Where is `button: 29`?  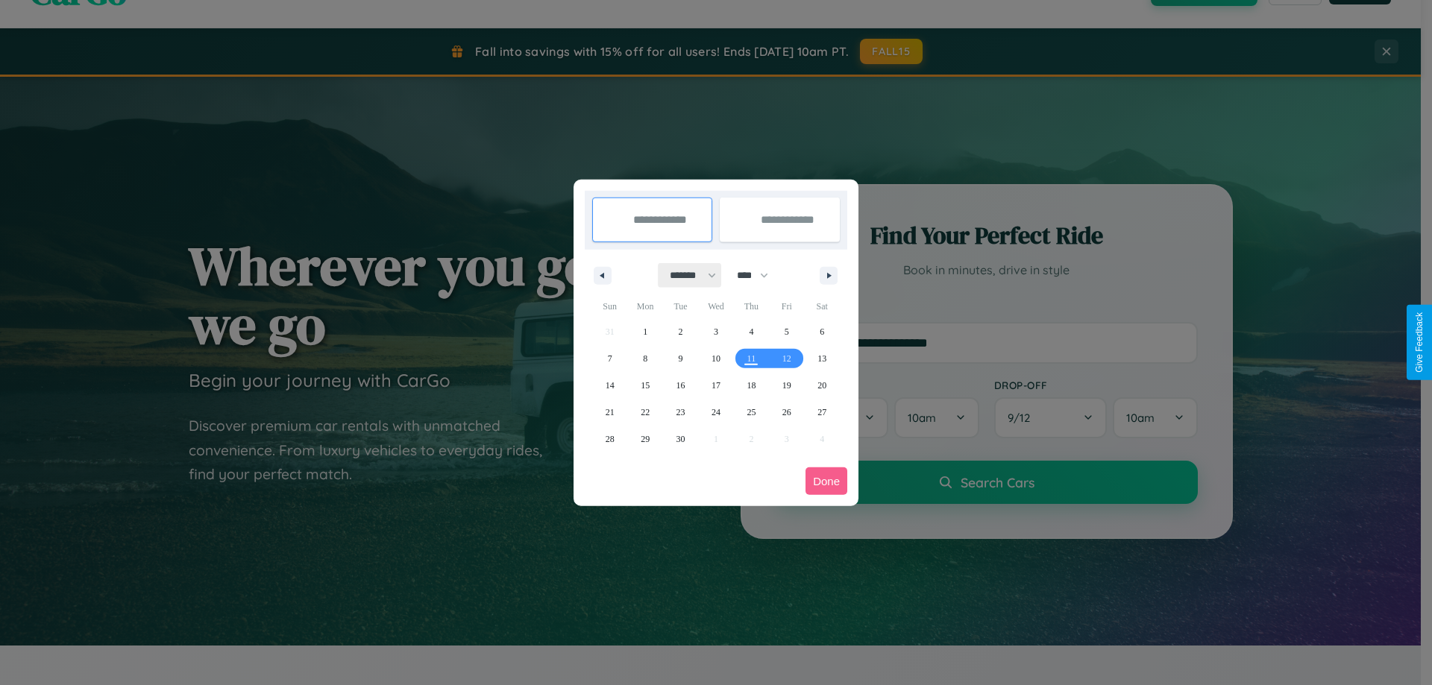 button: 29 is located at coordinates (644, 439).